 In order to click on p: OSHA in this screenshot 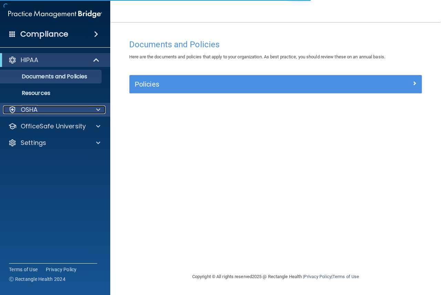, I will do `click(29, 110)`.